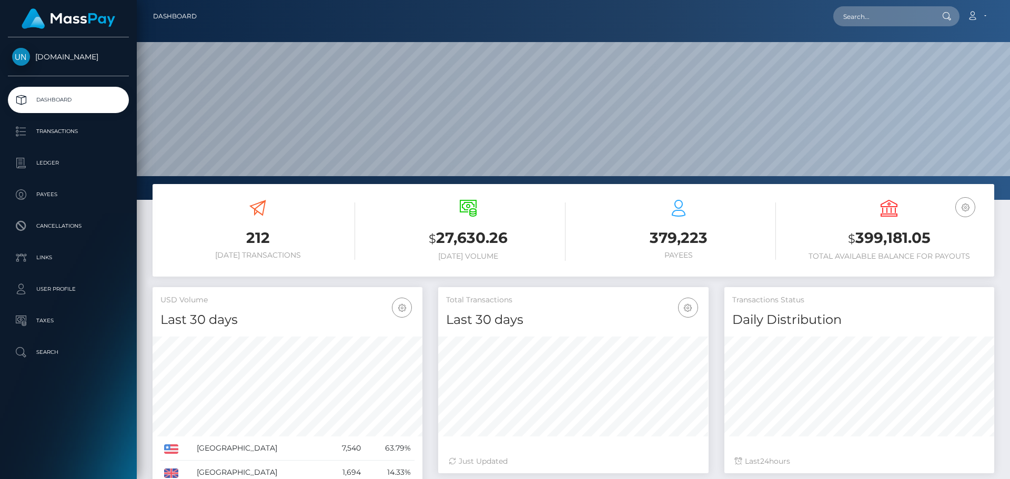 This screenshot has width=1010, height=479. I want to click on h5: Total Transactions, so click(573, 300).